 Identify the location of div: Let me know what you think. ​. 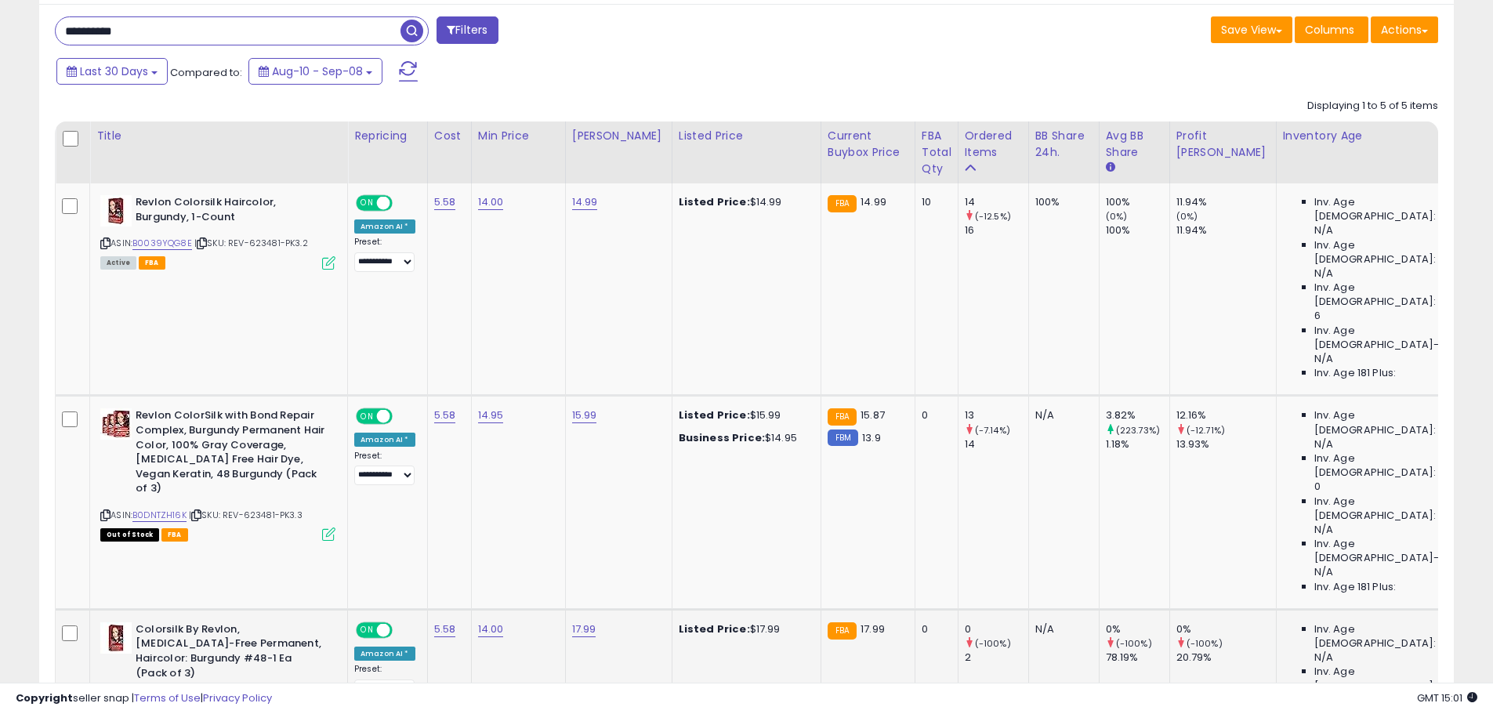
(135, 192).